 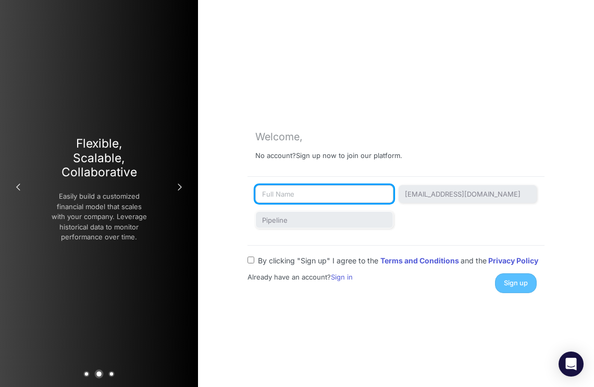 What do you see at coordinates (111, 373) in the screenshot?
I see `button: 3` at bounding box center [111, 373].